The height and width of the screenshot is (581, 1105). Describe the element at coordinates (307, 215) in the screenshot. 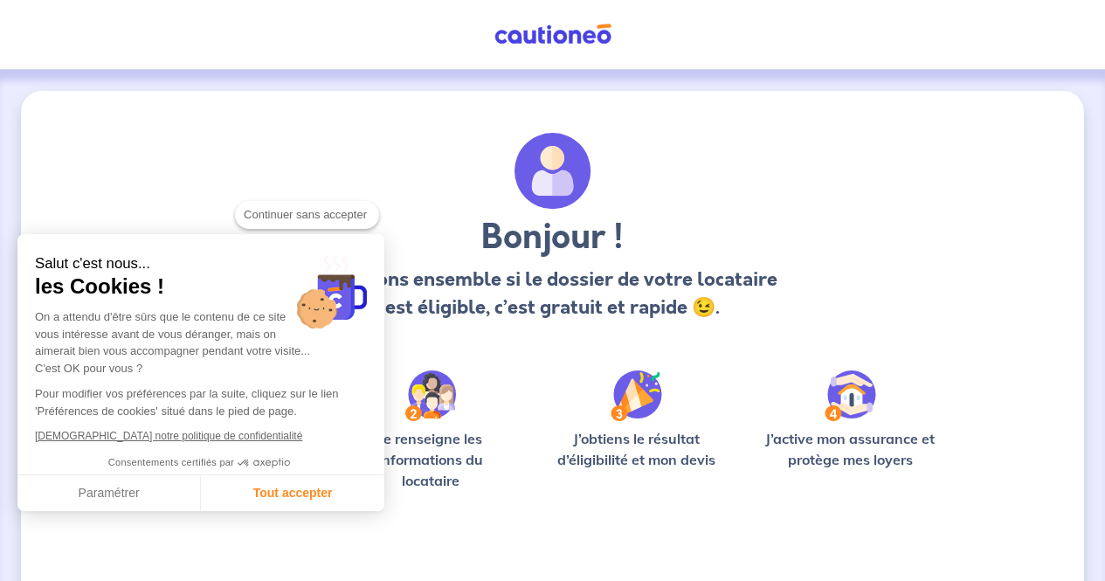

I see `span: Continuer sans accepter` at that location.